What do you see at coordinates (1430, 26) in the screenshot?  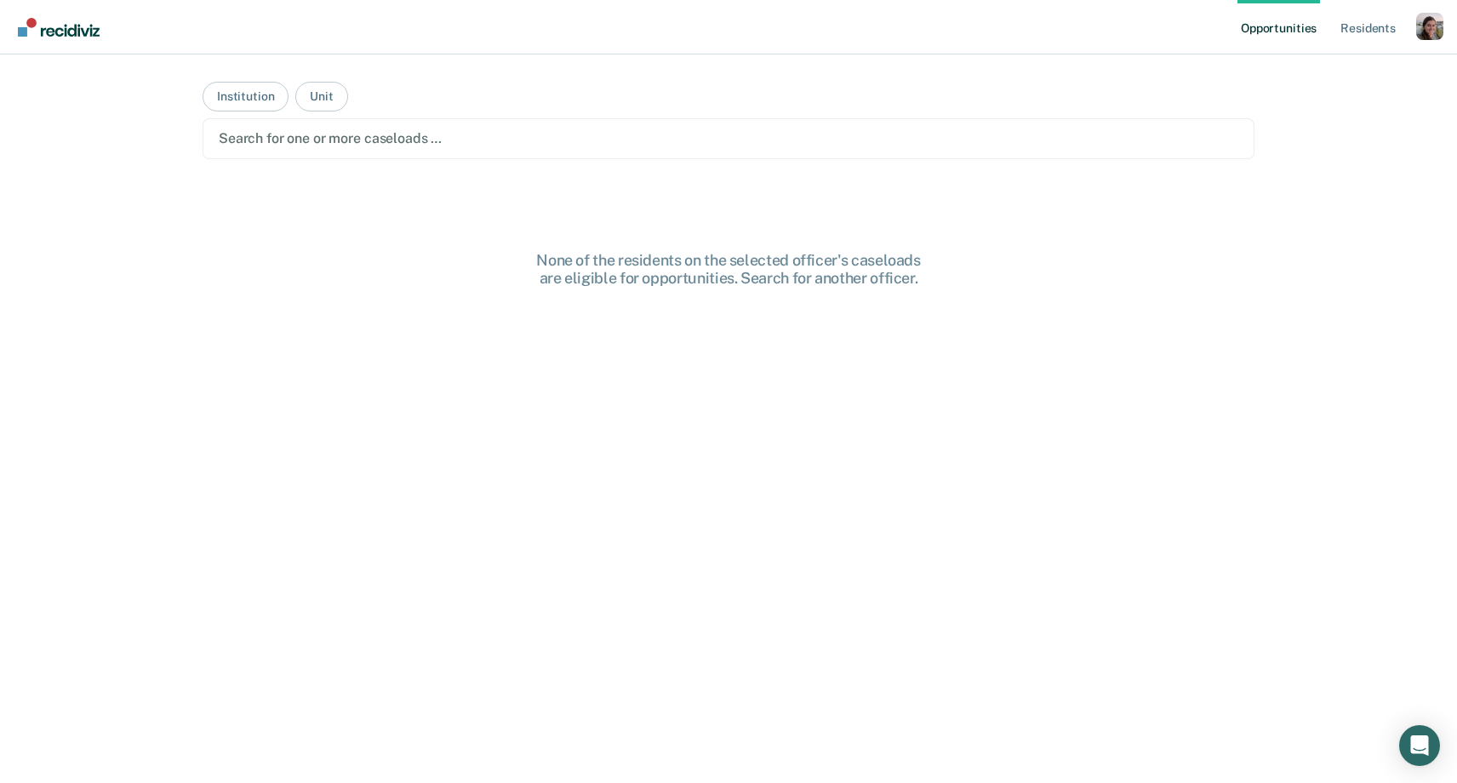 I see `button: Profile dropdown button` at bounding box center [1430, 26].